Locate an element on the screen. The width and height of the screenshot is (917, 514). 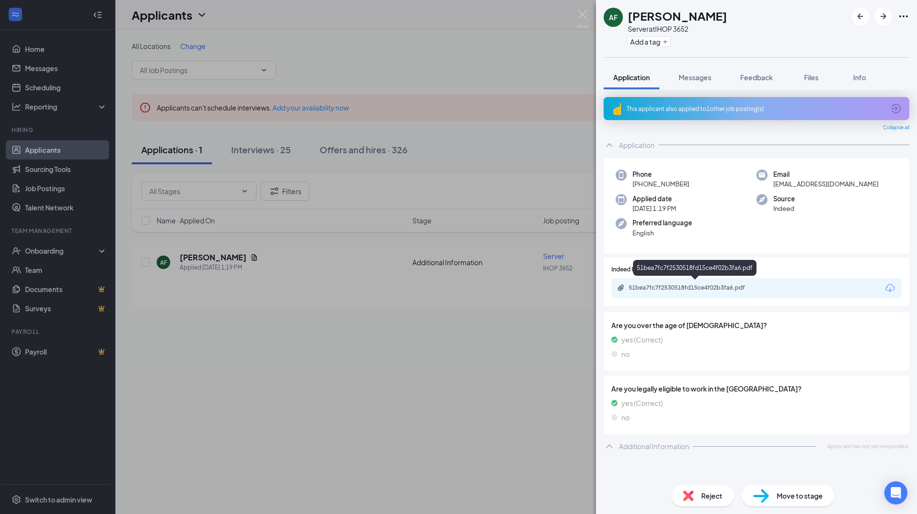
button: ArrowLeftNew is located at coordinates (860, 16).